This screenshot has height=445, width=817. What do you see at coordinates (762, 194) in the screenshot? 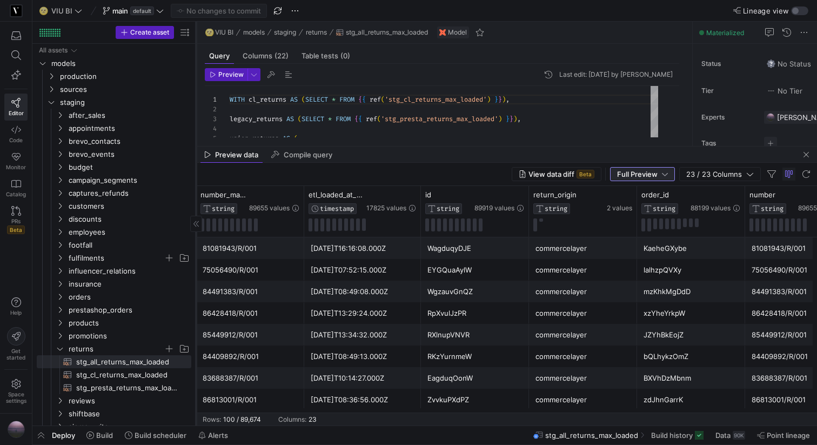
I see `span: number` at bounding box center [762, 194].